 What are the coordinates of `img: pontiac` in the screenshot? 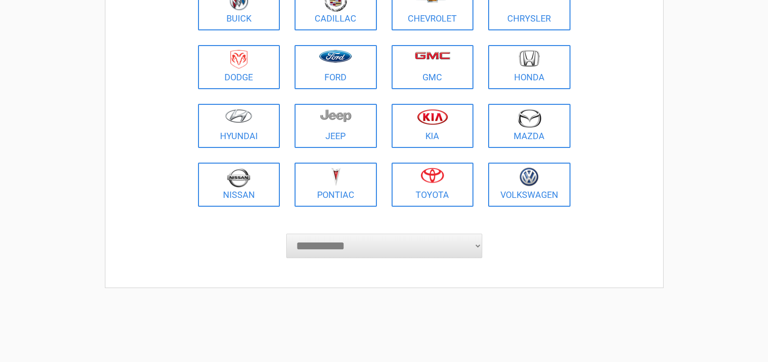 It's located at (336, 177).